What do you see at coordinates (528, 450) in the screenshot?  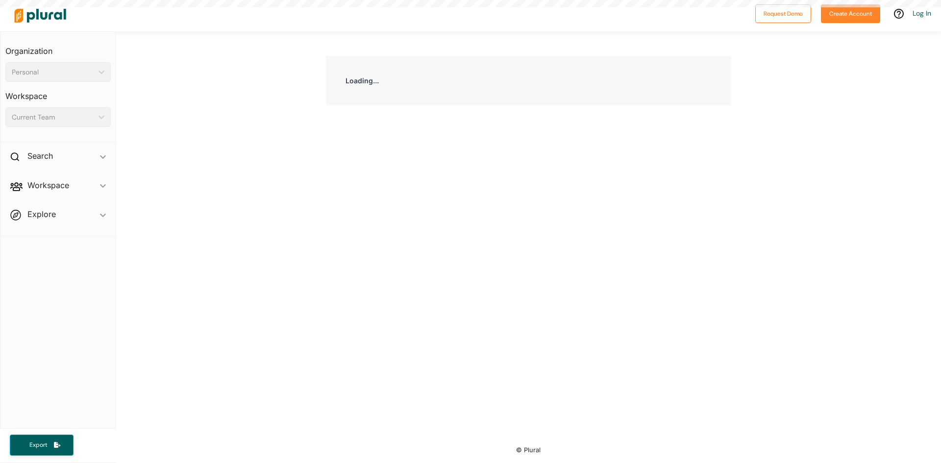 I see `small: © Plural` at bounding box center [528, 450].